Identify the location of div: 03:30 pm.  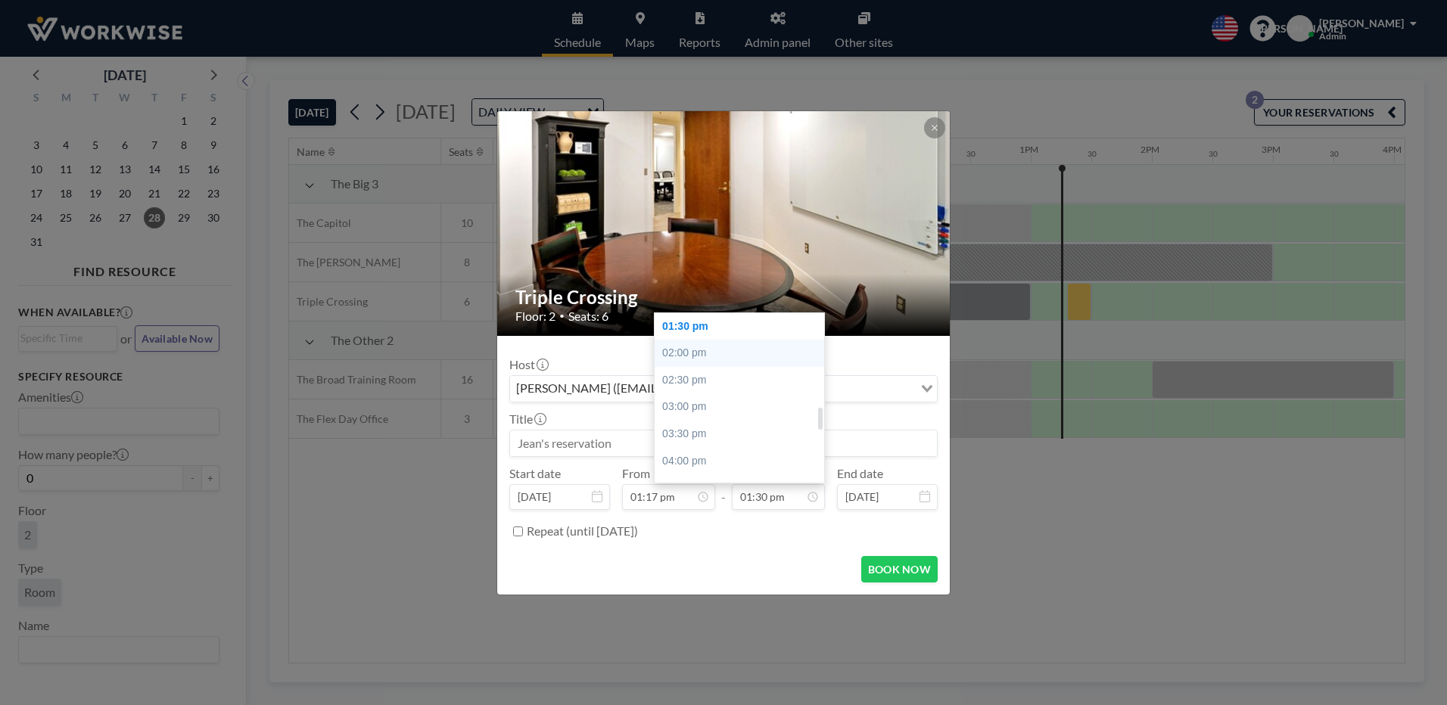
(743, 434).